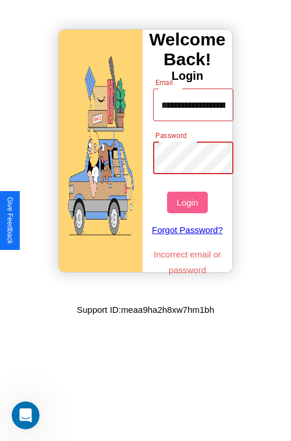  I want to click on h3: Welcome Back!, so click(188, 50).